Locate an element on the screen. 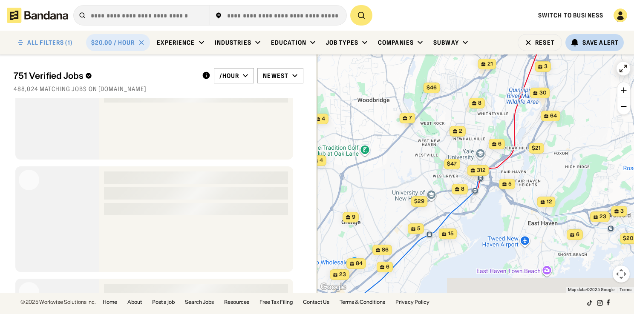 This screenshot has height=314, width=634. a: Contact Us is located at coordinates (316, 302).